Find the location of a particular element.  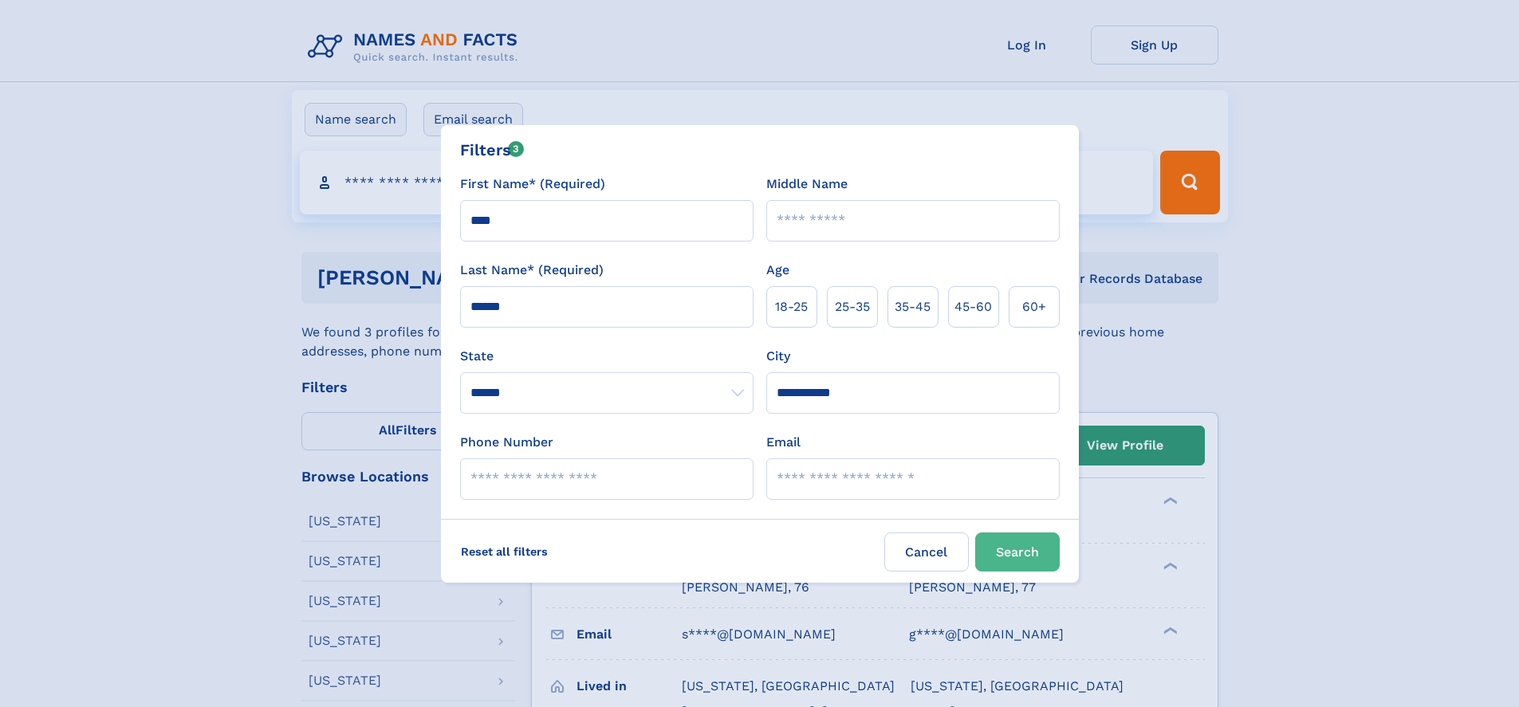

div: Filters is located at coordinates (492, 150).